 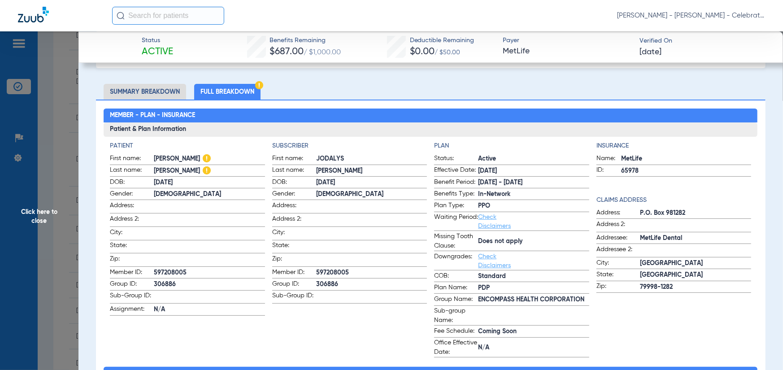 I want to click on span: P.O. Box 981282, so click(x=695, y=213).